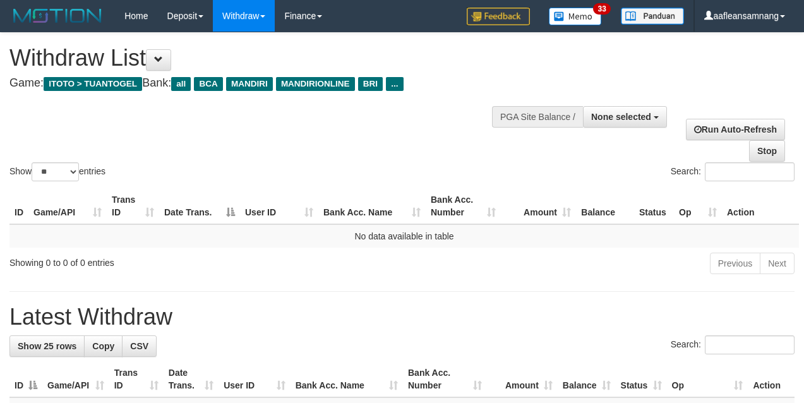 The height and width of the screenshot is (403, 804). Describe the element at coordinates (199, 206) in the screenshot. I see `th: Date Trans.: activate to sort column descending` at that location.